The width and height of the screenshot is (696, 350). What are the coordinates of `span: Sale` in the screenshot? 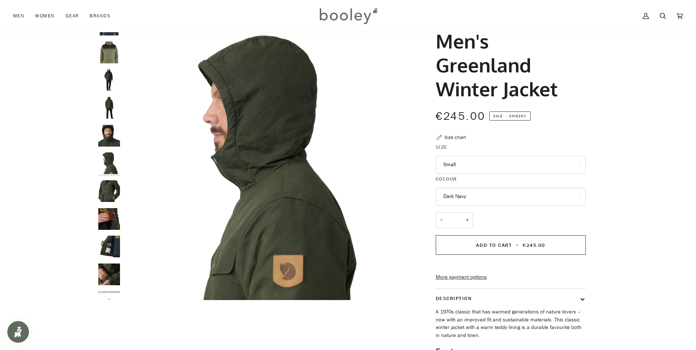 It's located at (498, 116).